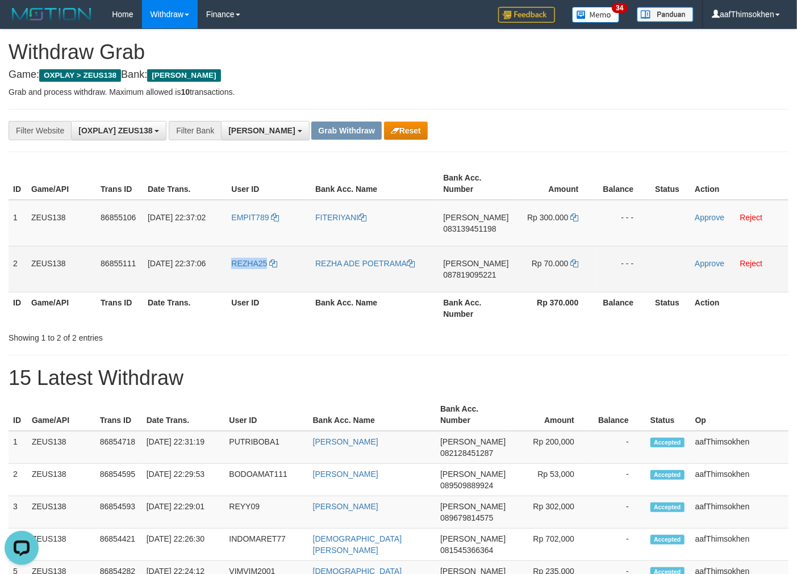 The width and height of the screenshot is (797, 574). Describe the element at coordinates (22, 22) in the screenshot. I see `button: Open LiveChat chat widget` at that location.